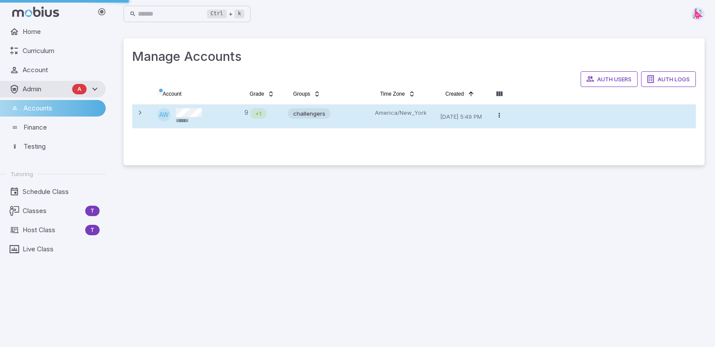  I want to click on img: right-triangle.svg, so click(698, 14).